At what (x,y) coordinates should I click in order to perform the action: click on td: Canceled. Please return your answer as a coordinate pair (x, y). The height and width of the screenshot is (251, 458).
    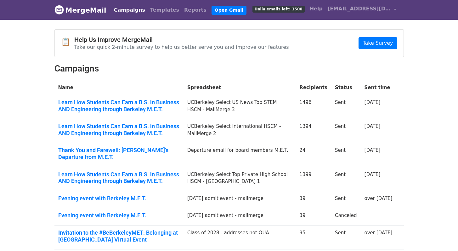
    Looking at the image, I should click on (346, 217).